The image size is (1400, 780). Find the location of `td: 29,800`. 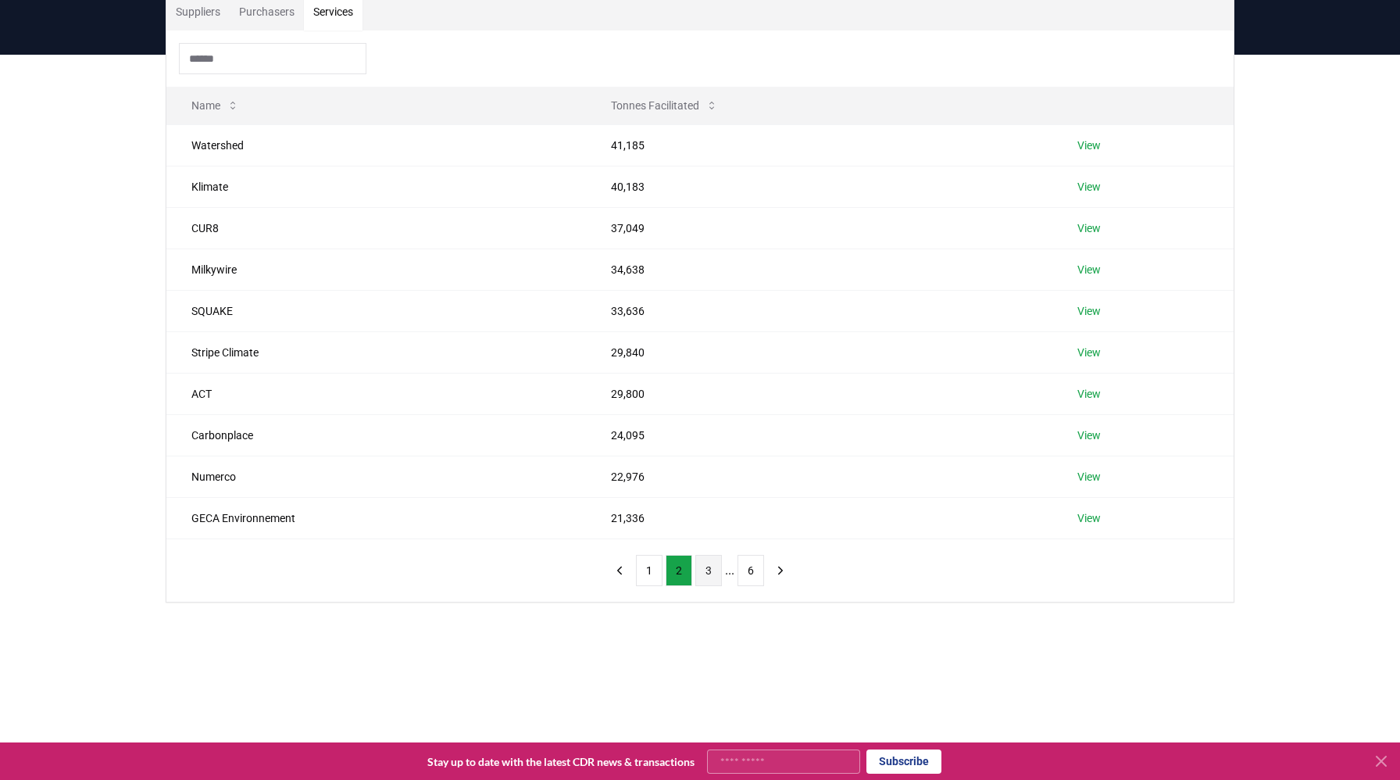

td: 29,800 is located at coordinates (819, 393).